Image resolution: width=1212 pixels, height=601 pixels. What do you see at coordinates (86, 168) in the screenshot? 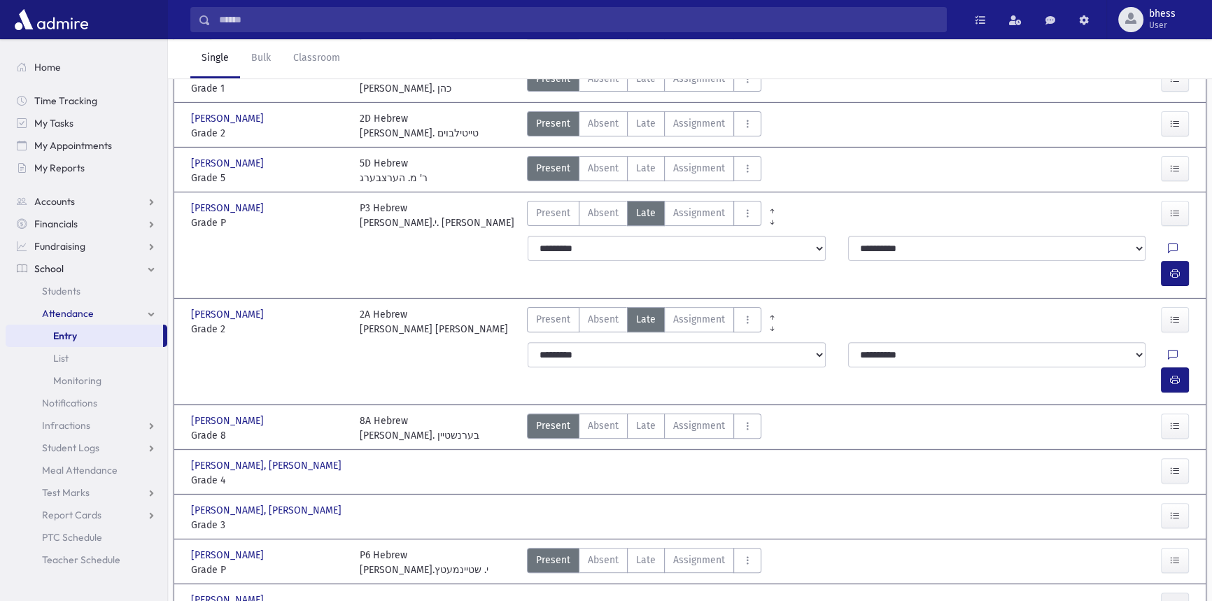
I see `a: My Reports` at bounding box center [86, 168].